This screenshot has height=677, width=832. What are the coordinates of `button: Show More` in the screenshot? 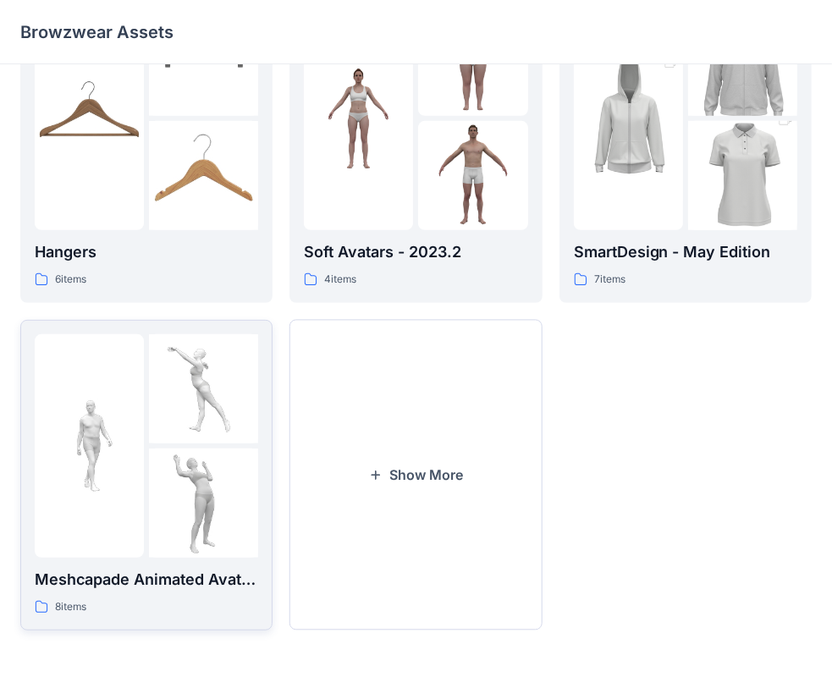 It's located at (415, 475).